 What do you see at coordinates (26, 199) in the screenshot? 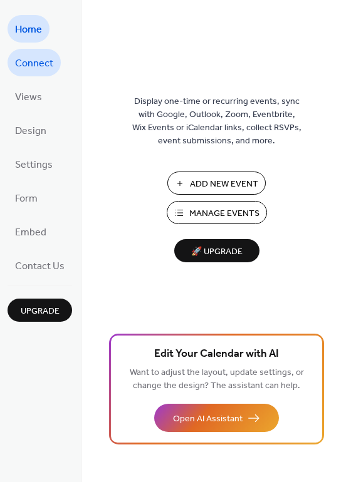
I see `span: Form` at bounding box center [26, 199].